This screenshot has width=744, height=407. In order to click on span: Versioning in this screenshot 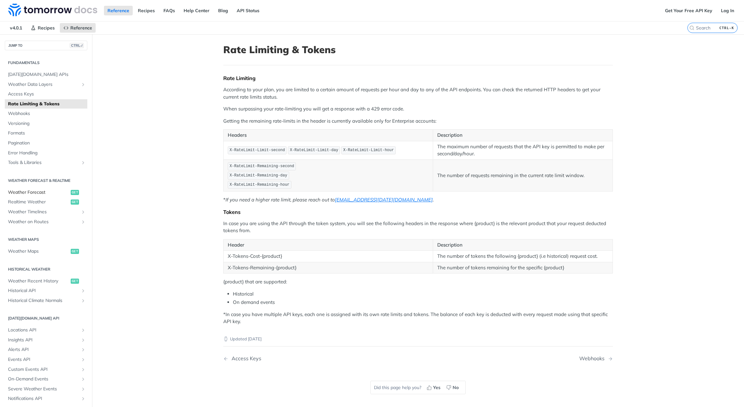, I will do `click(47, 123)`.